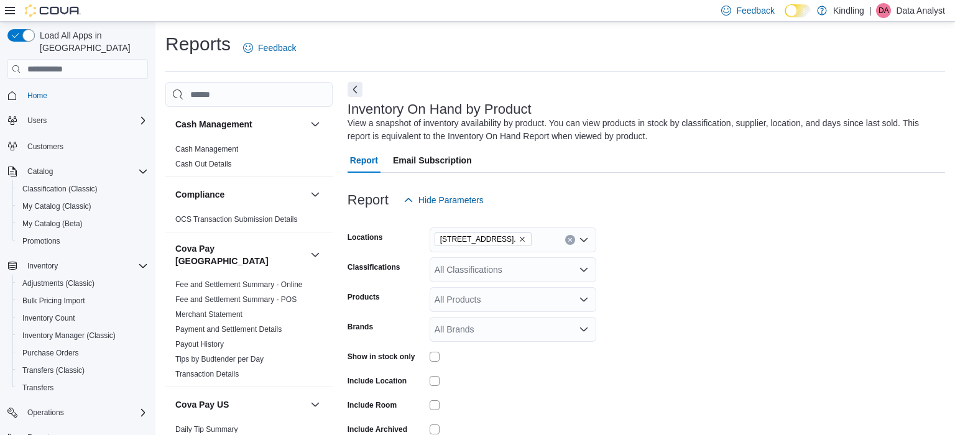 The image size is (955, 435). I want to click on label: Locations, so click(365, 238).